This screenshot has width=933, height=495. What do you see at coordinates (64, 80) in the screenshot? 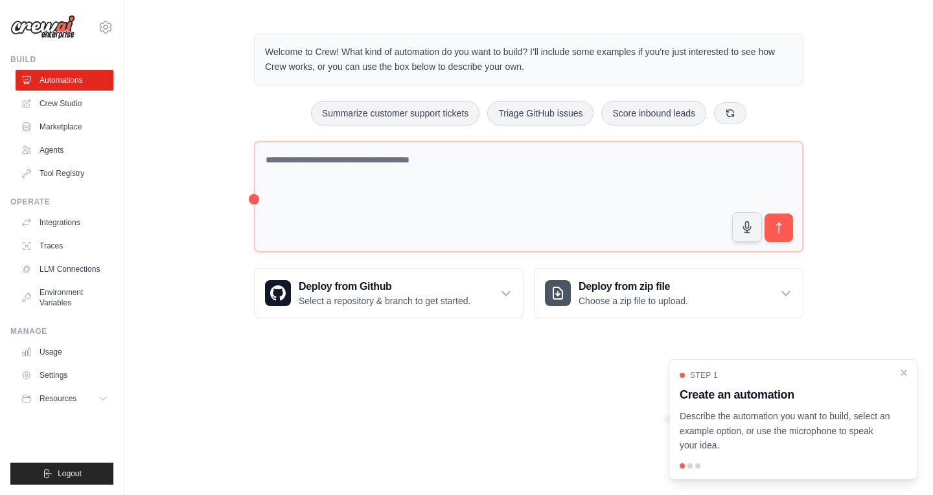
I see `a: Automations` at bounding box center [64, 80].